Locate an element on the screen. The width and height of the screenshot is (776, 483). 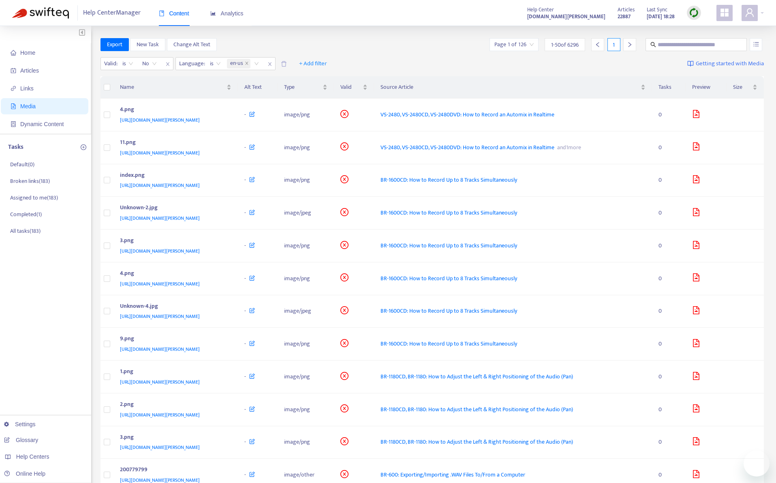
span: container is located at coordinates (13, 124).